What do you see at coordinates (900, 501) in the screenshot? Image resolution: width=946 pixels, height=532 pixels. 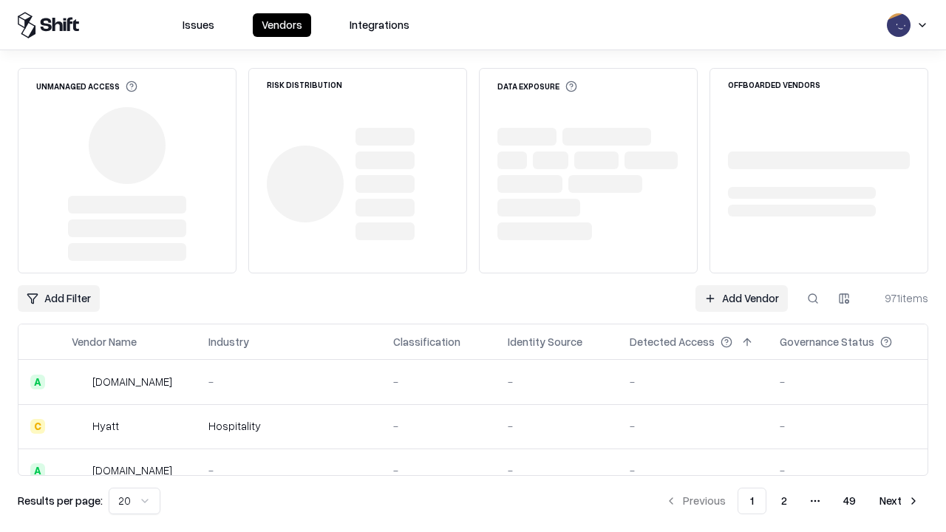 I see `button: Next` at bounding box center [900, 501].